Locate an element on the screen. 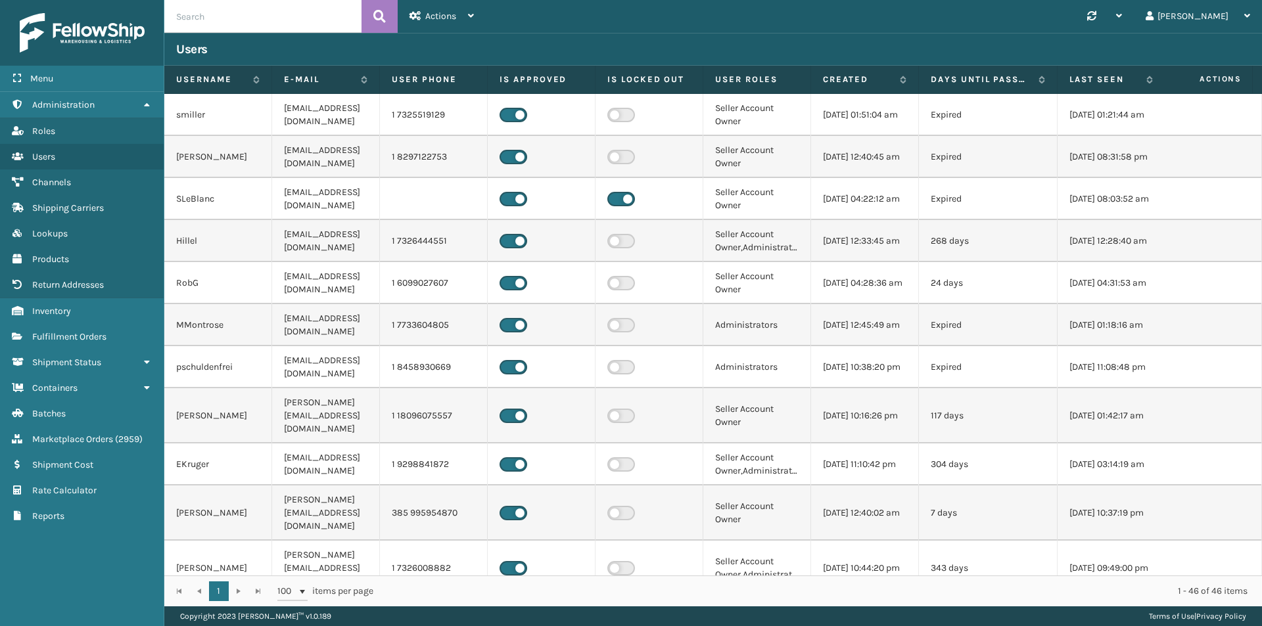  td: 1 9298841872 is located at coordinates (434, 465).